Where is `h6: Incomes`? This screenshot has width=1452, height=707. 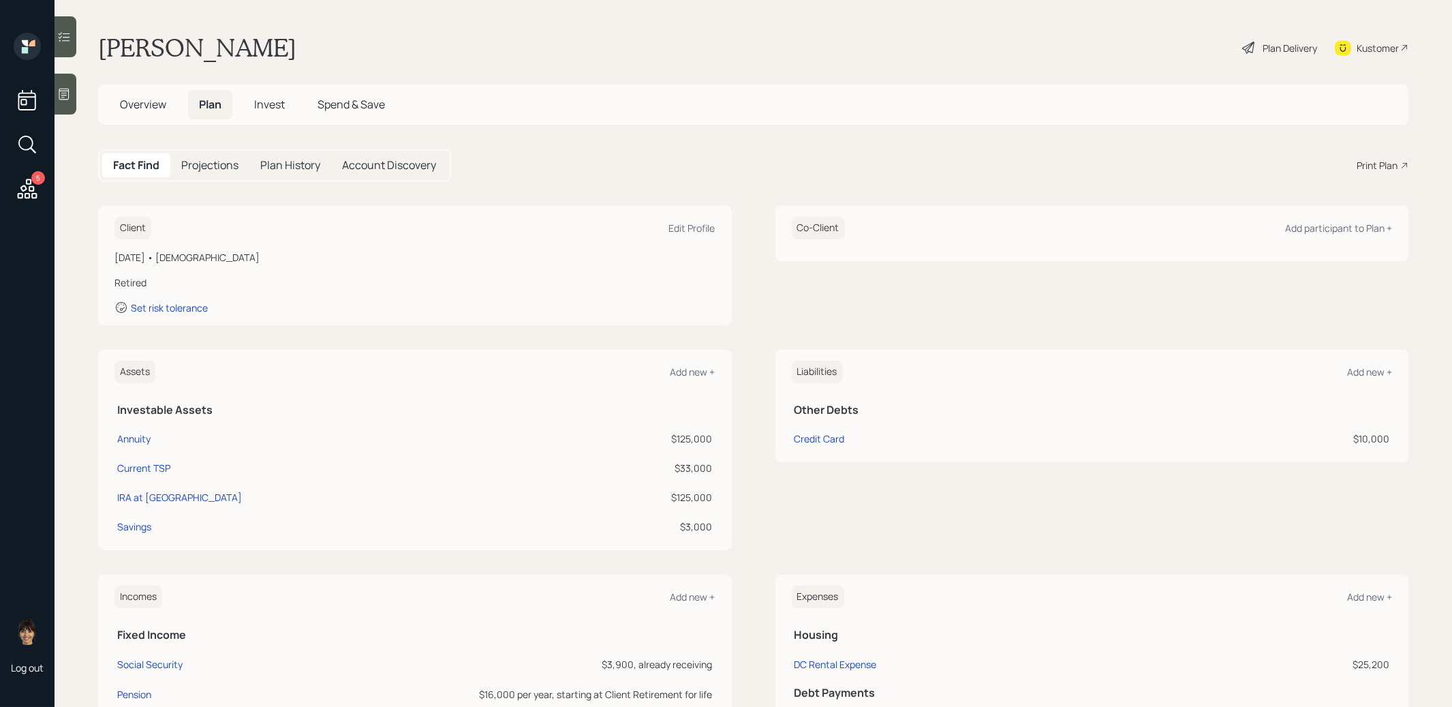 h6: Incomes is located at coordinates (138, 596).